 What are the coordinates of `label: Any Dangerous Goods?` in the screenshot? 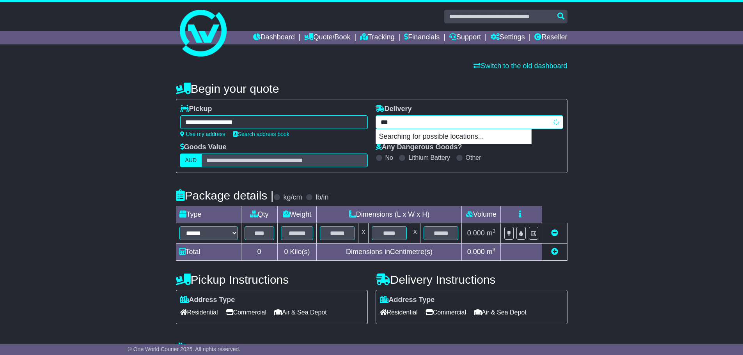 It's located at (419, 147).